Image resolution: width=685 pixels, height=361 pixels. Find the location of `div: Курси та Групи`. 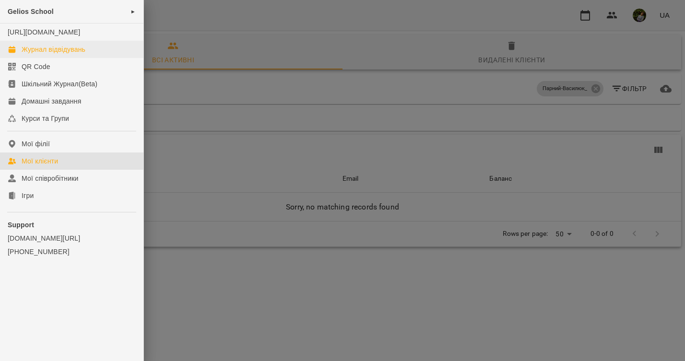

div: Курси та Групи is located at coordinates (45, 118).